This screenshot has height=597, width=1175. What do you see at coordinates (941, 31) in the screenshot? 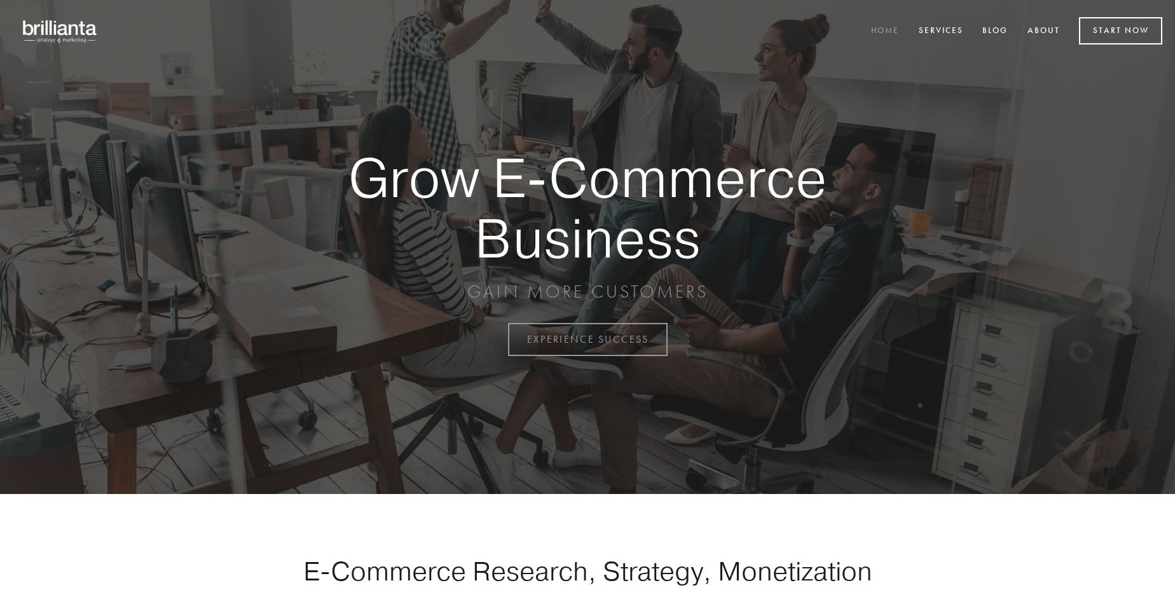
I see `a: Services` at bounding box center [941, 31].